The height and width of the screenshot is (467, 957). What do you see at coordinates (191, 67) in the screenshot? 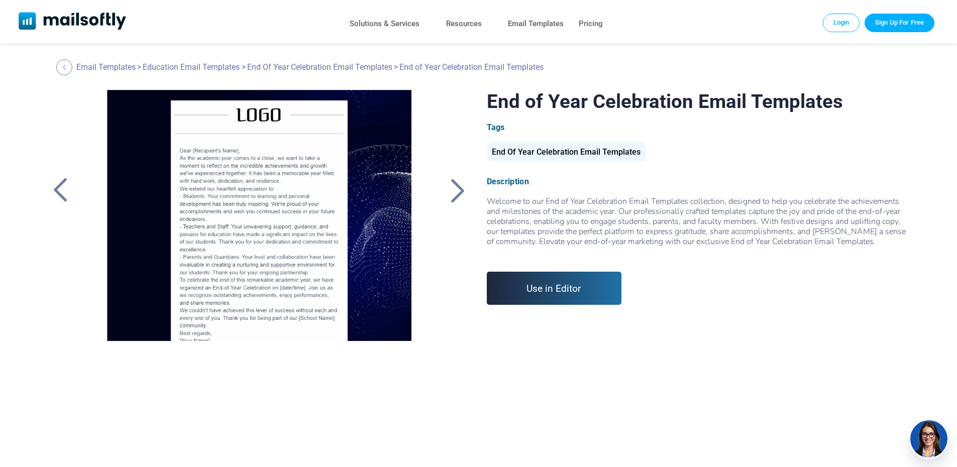
I see `a: Education Email Templates` at bounding box center [191, 67].